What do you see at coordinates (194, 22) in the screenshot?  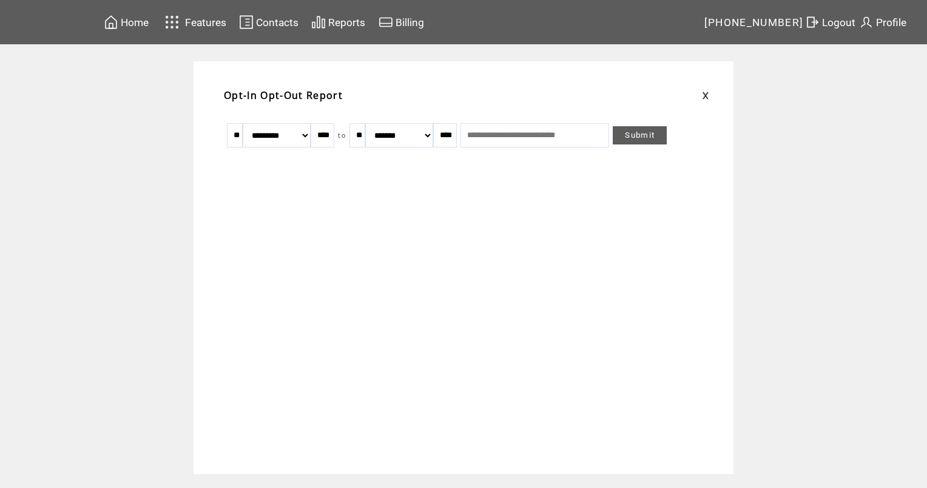 I see `a: Features` at bounding box center [194, 22].